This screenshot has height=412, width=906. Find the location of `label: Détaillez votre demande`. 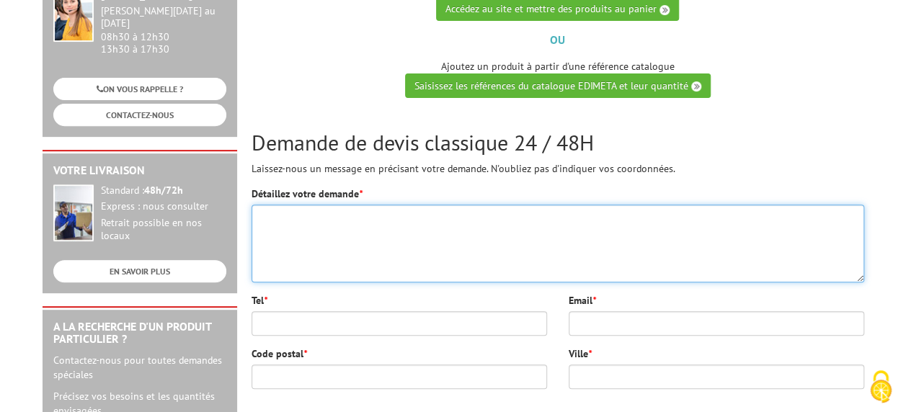

label: Détaillez votre demande is located at coordinates (307, 194).